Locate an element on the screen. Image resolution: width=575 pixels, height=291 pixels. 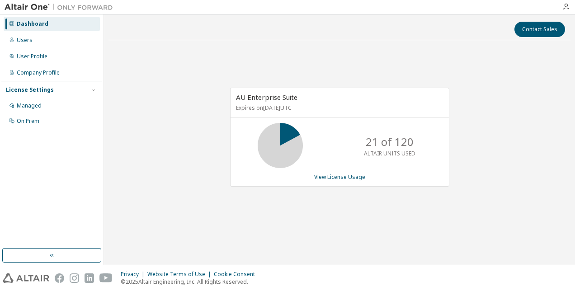
span: AU Enterprise Suite is located at coordinates (267, 97).